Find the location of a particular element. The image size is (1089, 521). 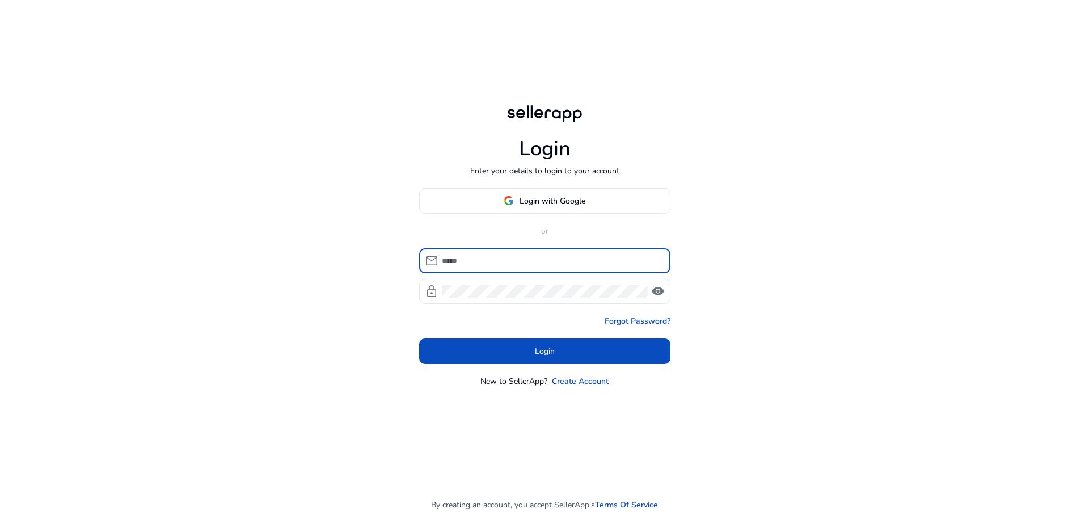

button: Login with Google is located at coordinates (545, 201).